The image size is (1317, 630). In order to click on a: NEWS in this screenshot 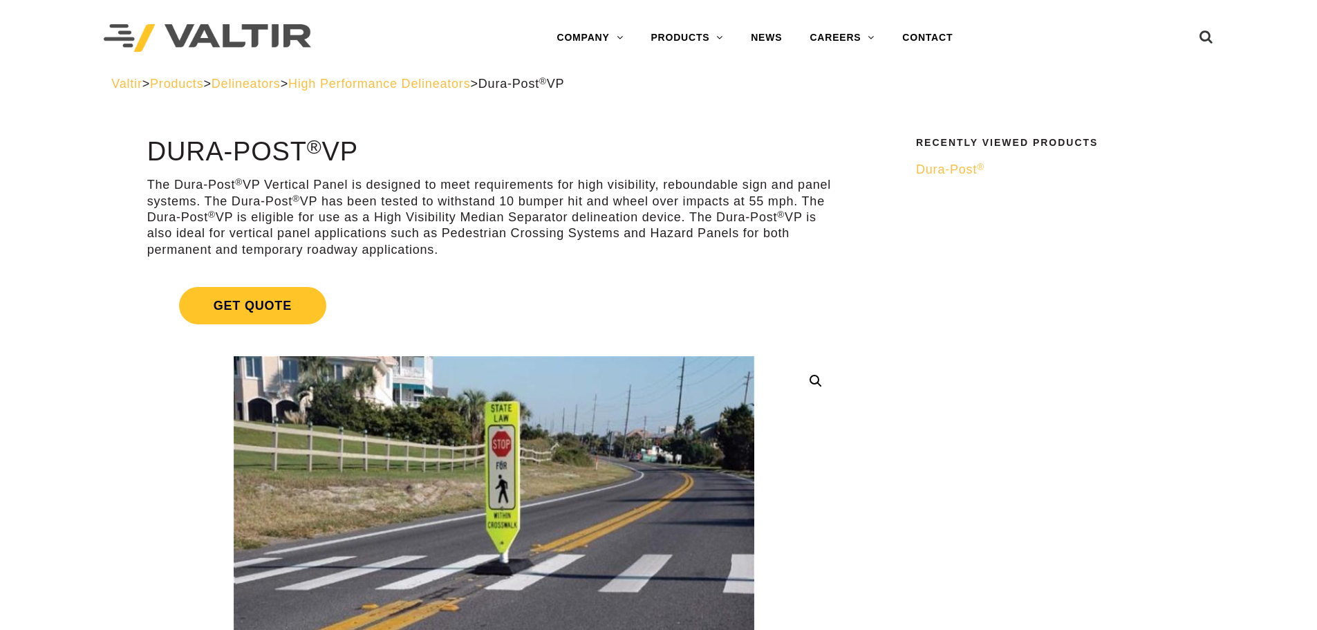, I will do `click(766, 38)`.